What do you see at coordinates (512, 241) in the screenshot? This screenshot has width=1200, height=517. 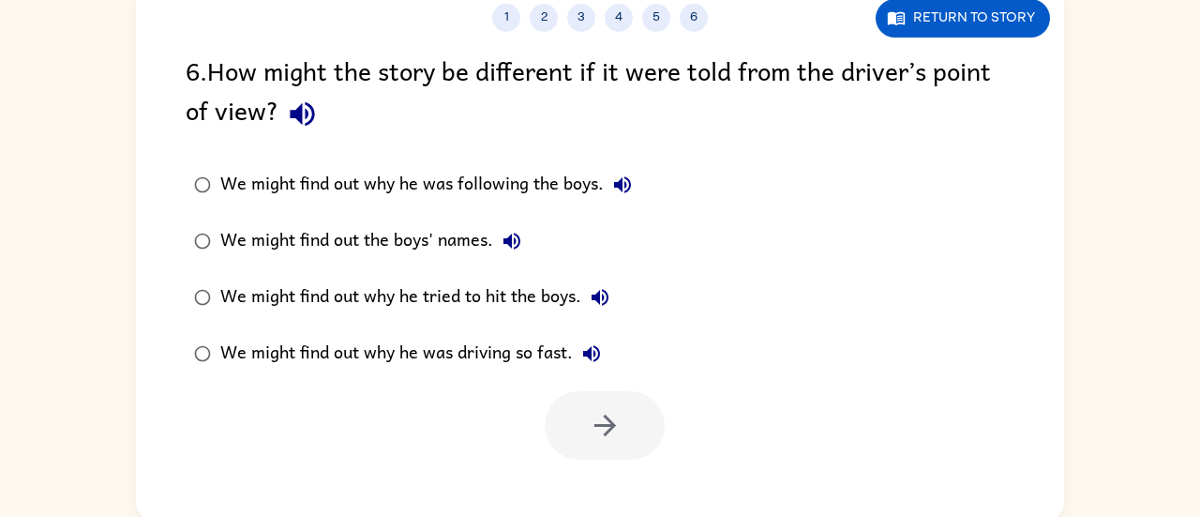 I see `button: We might find out the boys' names.` at bounding box center [512, 241].